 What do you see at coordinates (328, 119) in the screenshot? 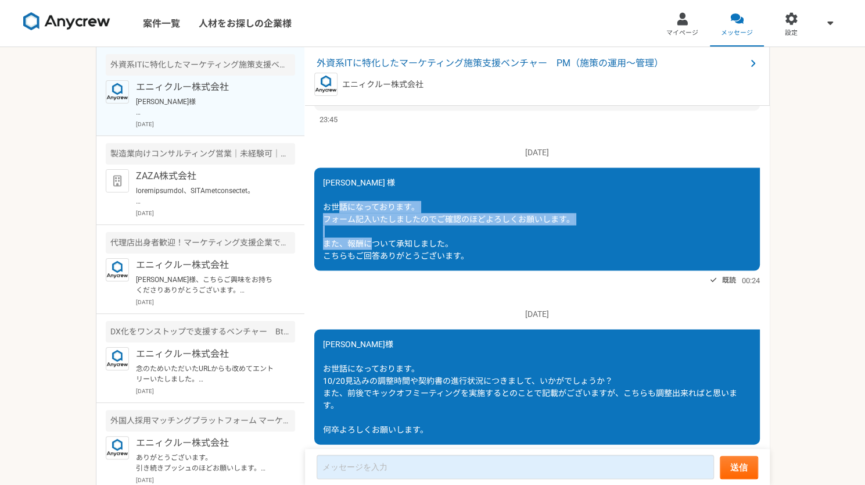
I see `span: 23:45` at bounding box center [328, 119].